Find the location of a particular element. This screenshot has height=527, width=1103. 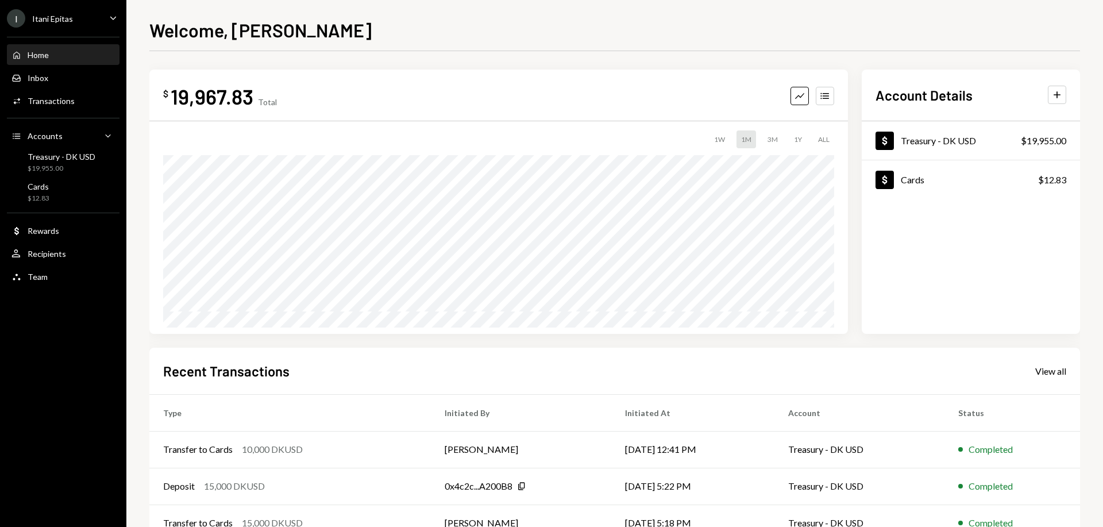

div: 19,967.83 is located at coordinates (212, 96).